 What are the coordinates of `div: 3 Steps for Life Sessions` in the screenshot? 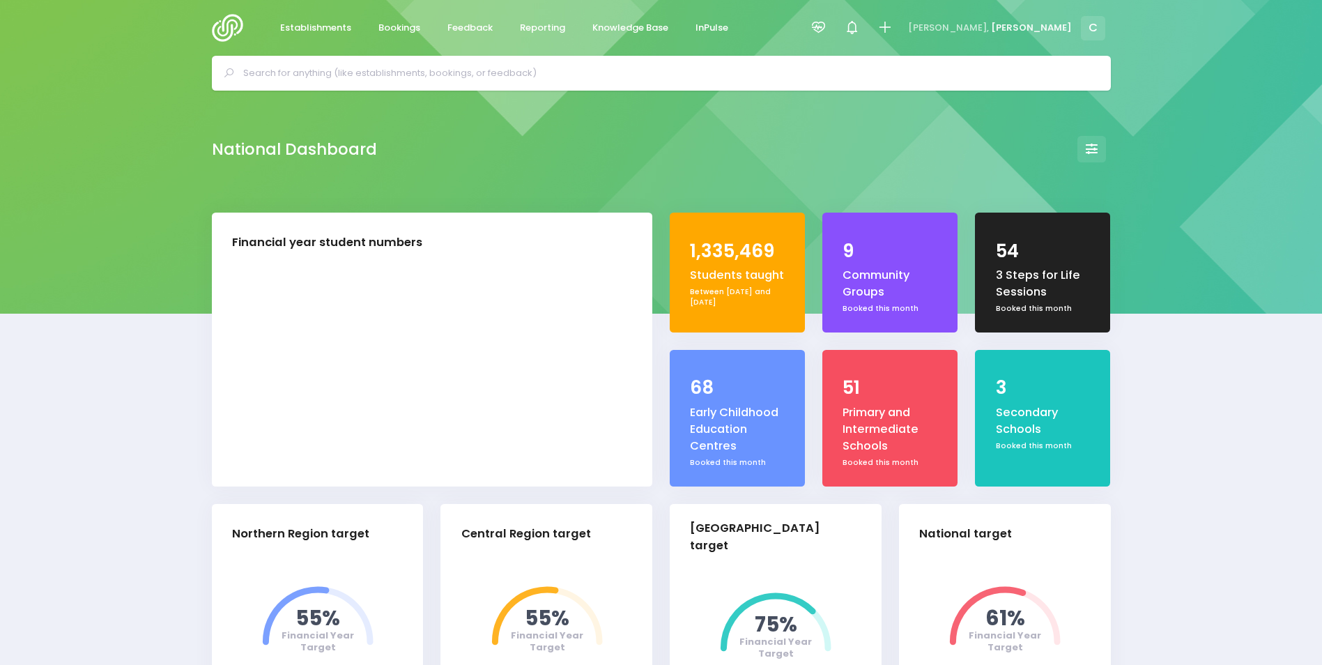 It's located at (1043, 284).